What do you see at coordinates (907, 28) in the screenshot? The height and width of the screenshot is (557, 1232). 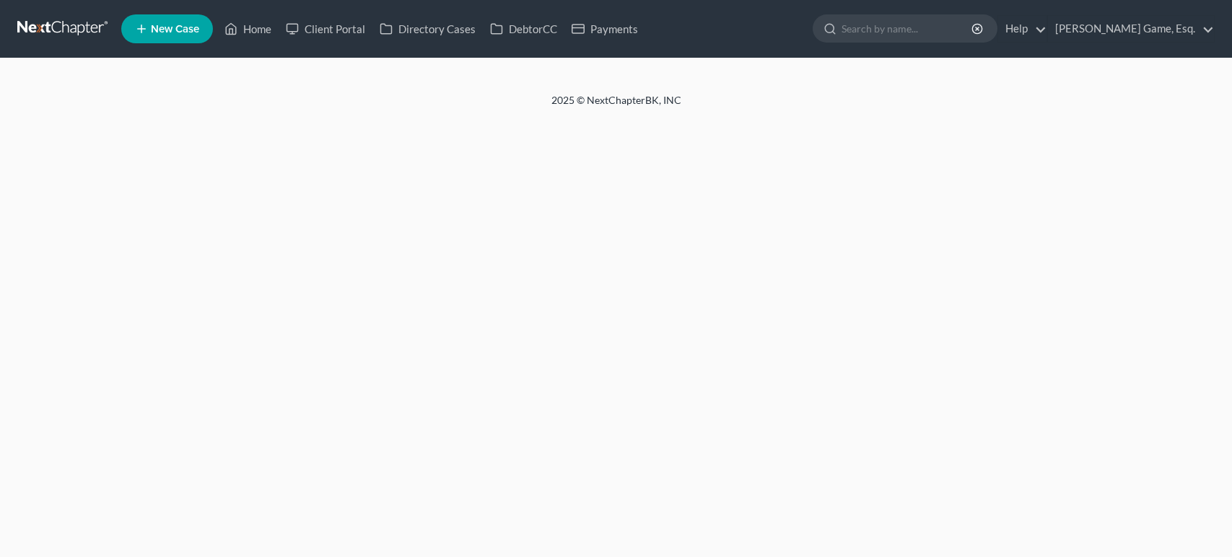 I see `input: Search by name...` at bounding box center [907, 28].